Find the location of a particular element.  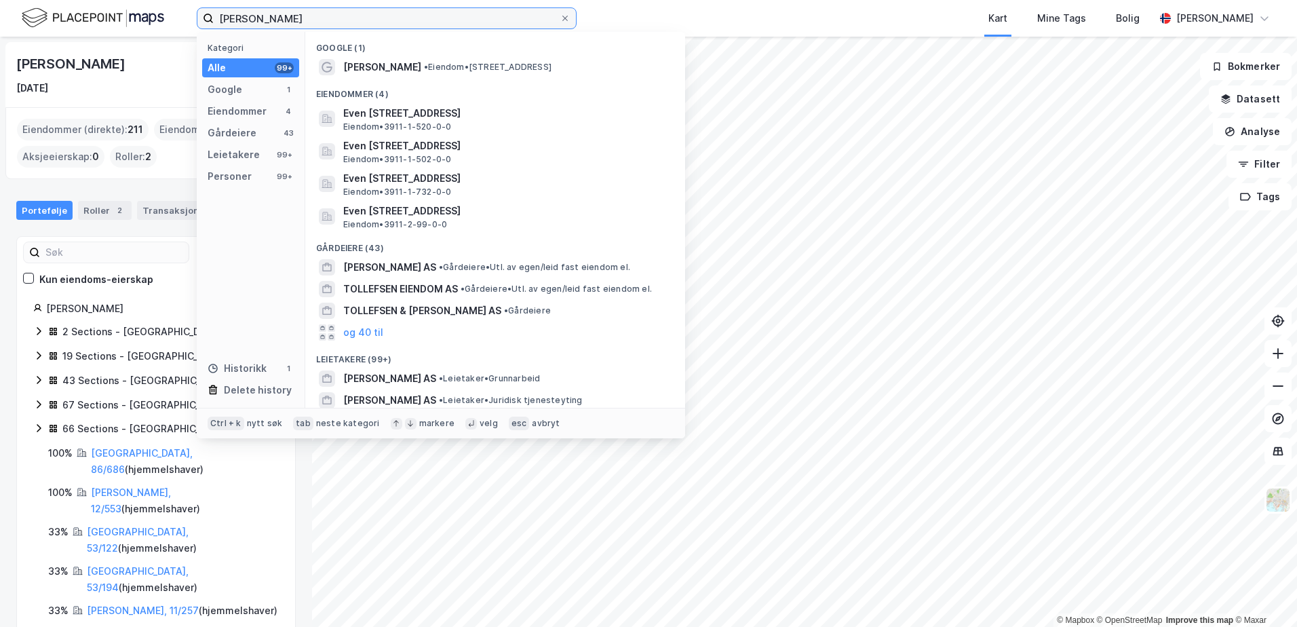

div: tab is located at coordinates (303, 423).